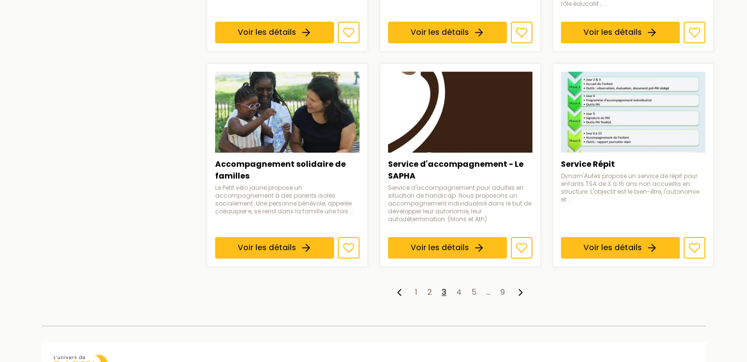 The image size is (747, 362). Describe the element at coordinates (444, 292) in the screenshot. I see `a: 3` at that location.